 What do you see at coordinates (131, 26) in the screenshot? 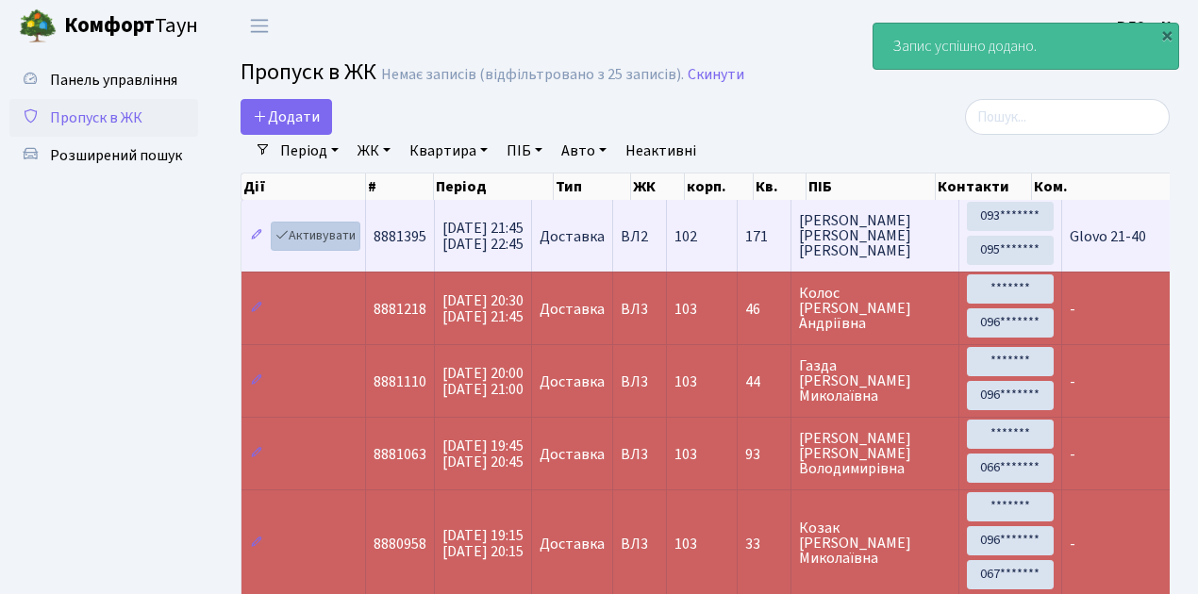
I see `span: Таун` at bounding box center [131, 26].